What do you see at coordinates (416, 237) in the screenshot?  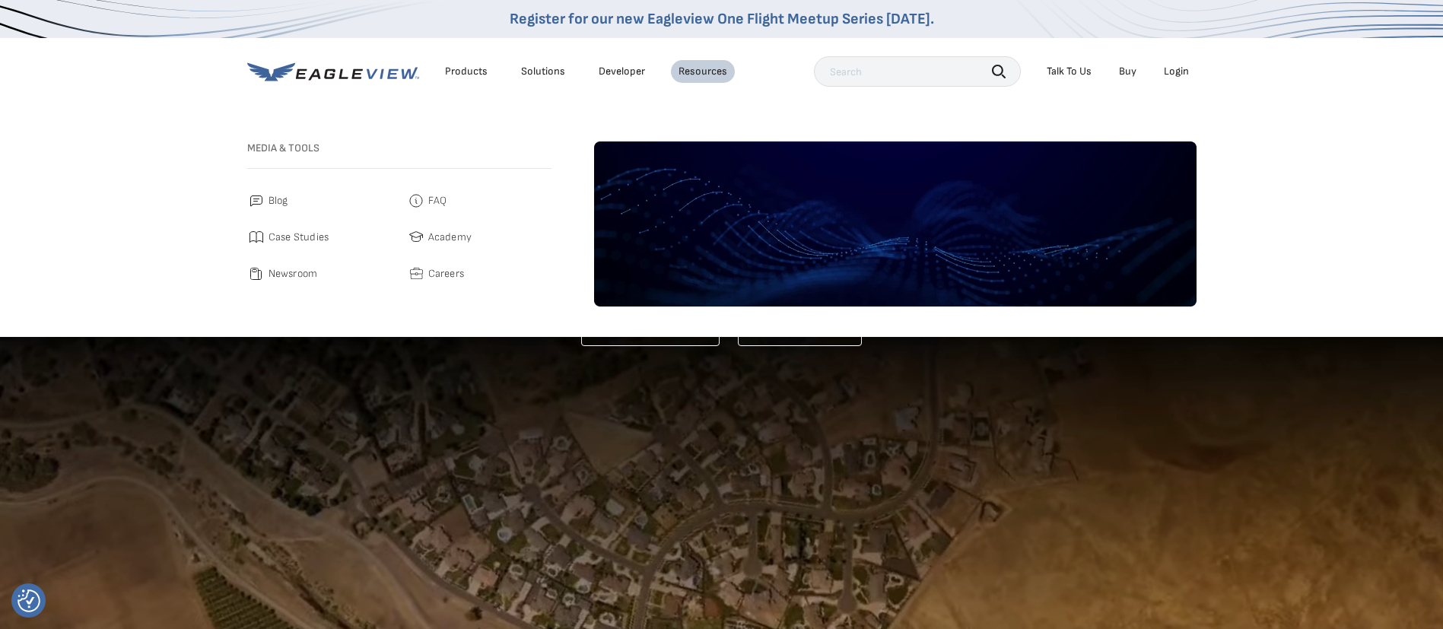 I see `img: academy.svg` at bounding box center [416, 237].